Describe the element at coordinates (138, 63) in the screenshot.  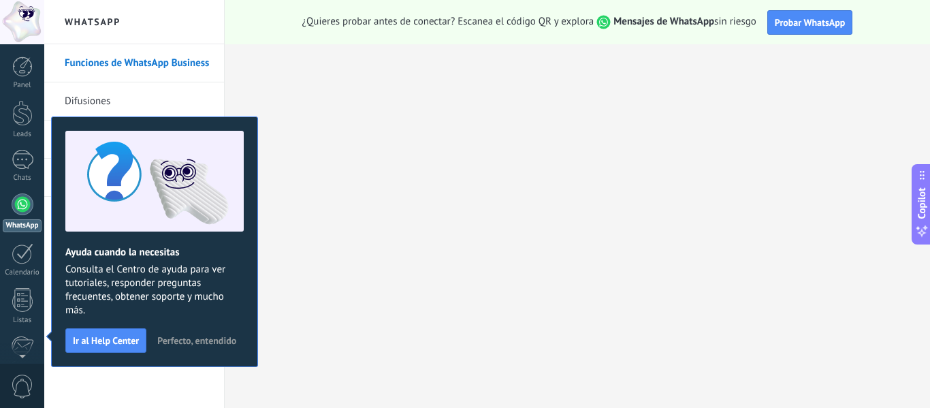
I see `a: Funciones de WhatsApp Business` at that location.